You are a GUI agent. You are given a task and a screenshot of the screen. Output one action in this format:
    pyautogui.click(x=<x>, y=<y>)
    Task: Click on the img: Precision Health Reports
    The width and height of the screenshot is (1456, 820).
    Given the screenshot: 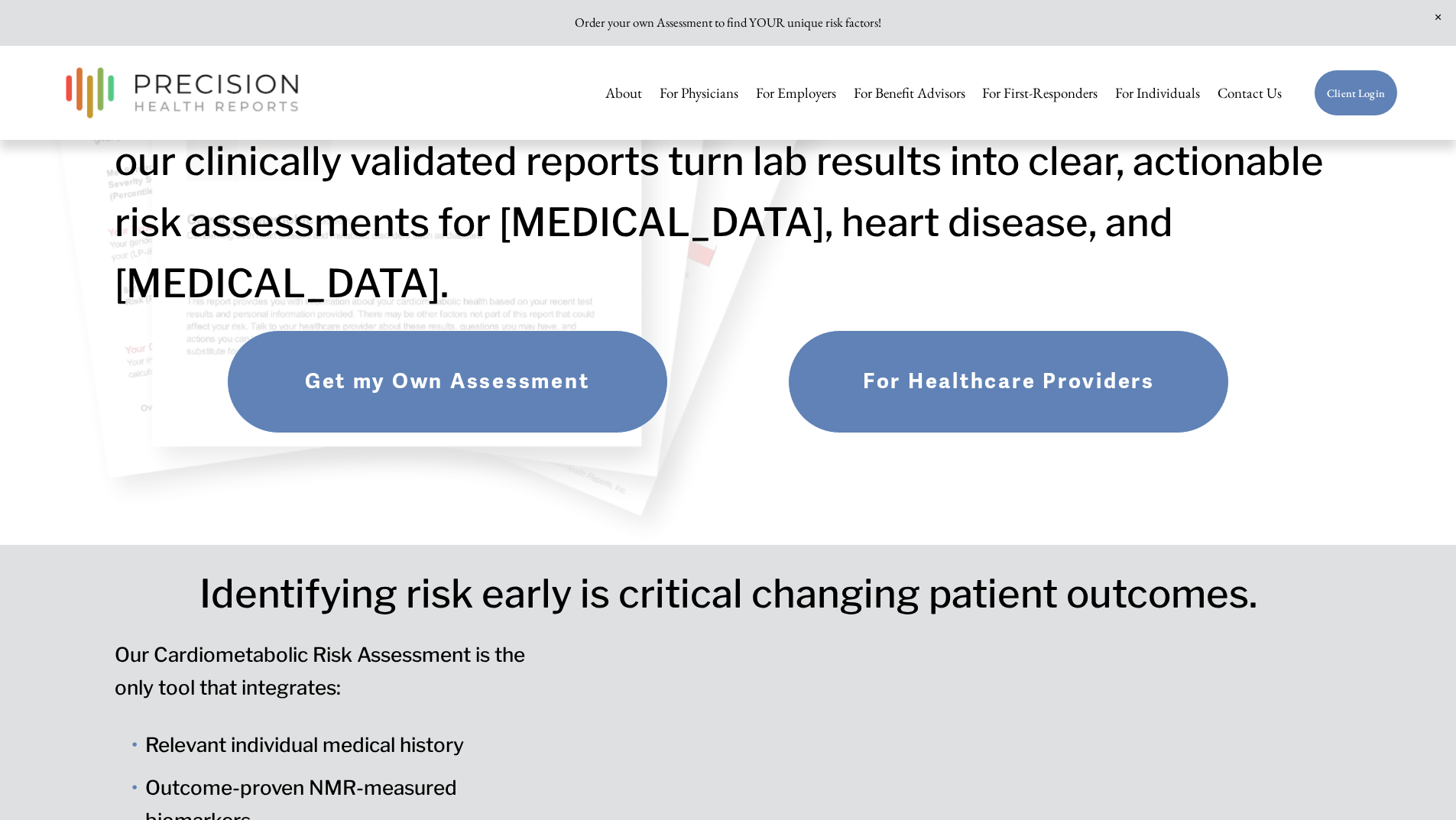 What is the action you would take?
    pyautogui.click(x=182, y=93)
    